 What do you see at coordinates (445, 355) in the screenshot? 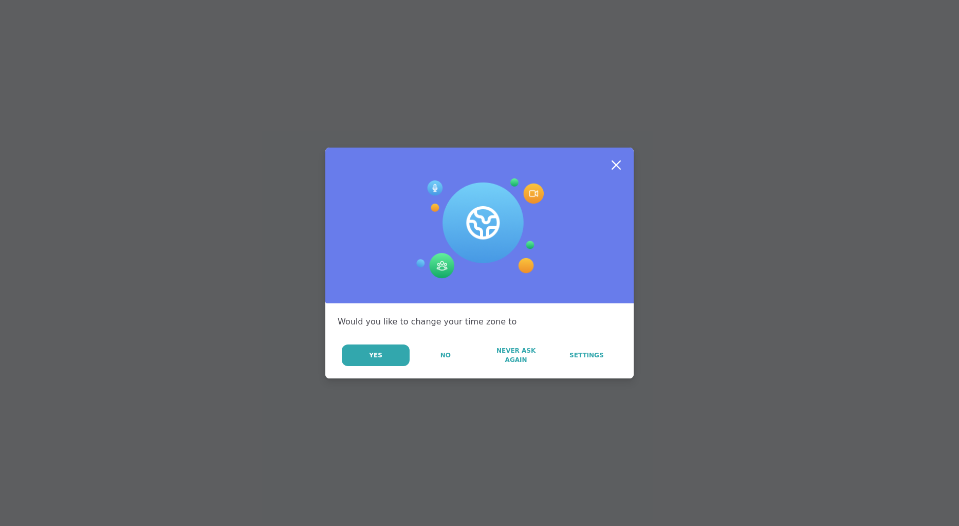
I see `button: No` at bounding box center [445, 355].